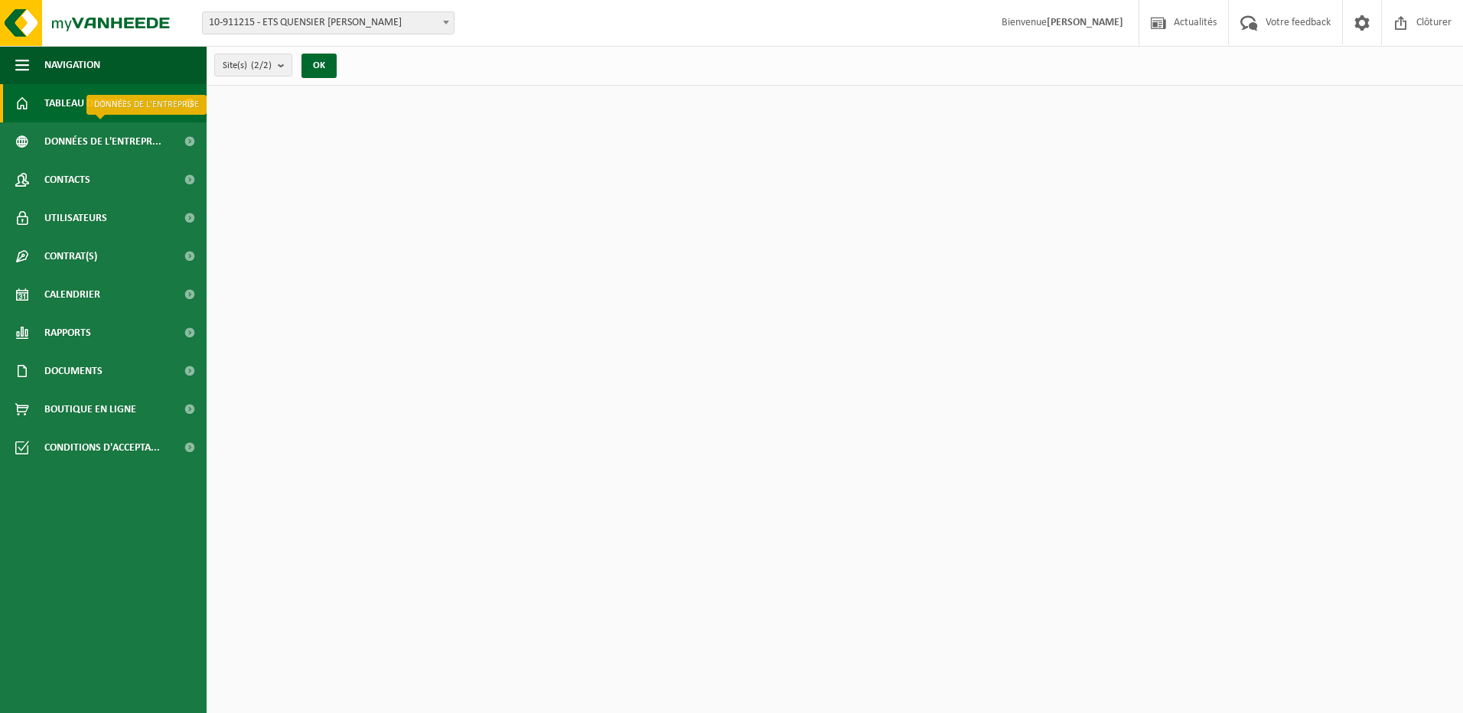  What do you see at coordinates (76, 218) in the screenshot?
I see `span: Utilisateurs` at bounding box center [76, 218].